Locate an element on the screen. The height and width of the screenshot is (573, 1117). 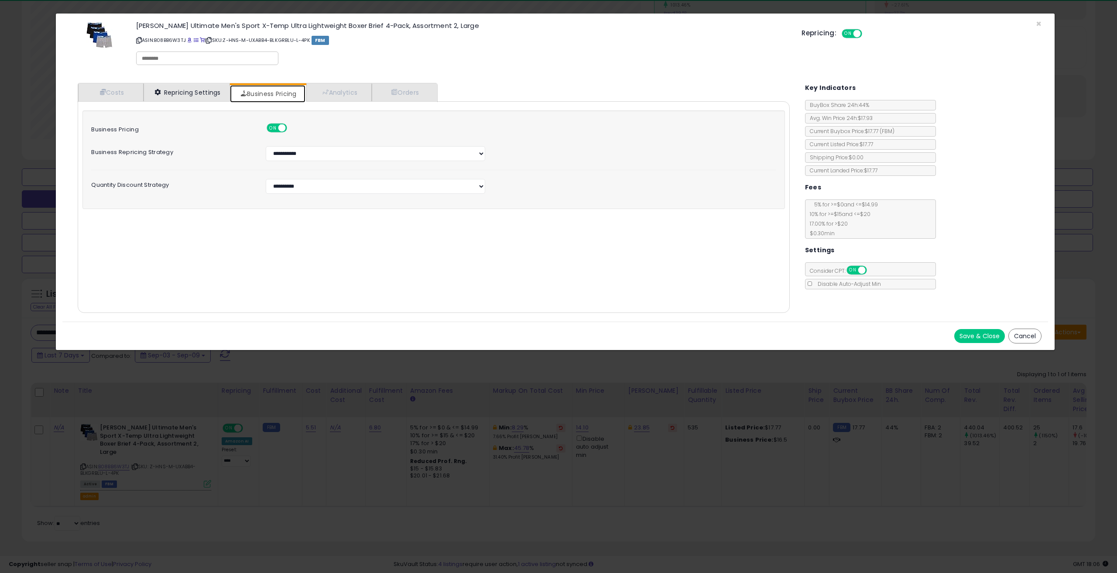
label: Business Pricing is located at coordinates (172, 128).